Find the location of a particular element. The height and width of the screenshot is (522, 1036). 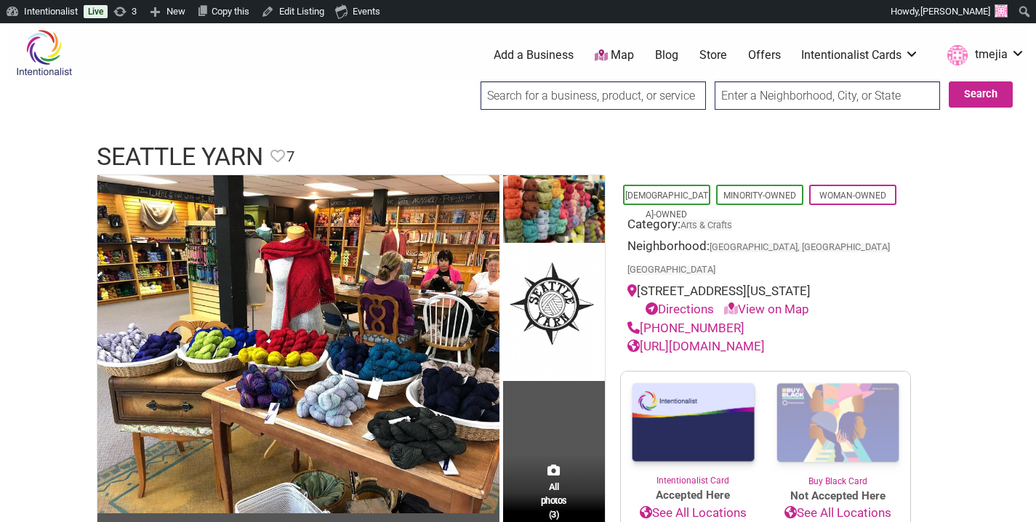

input: Search for a business, product, or service is located at coordinates (593, 95).